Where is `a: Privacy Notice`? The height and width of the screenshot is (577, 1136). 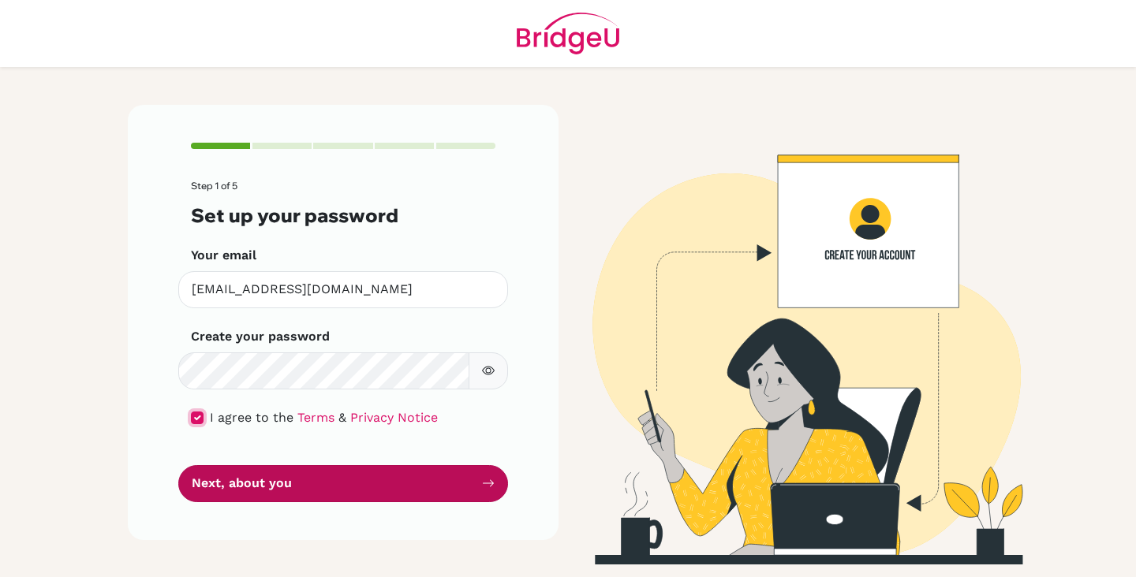 a: Privacy Notice is located at coordinates (394, 417).